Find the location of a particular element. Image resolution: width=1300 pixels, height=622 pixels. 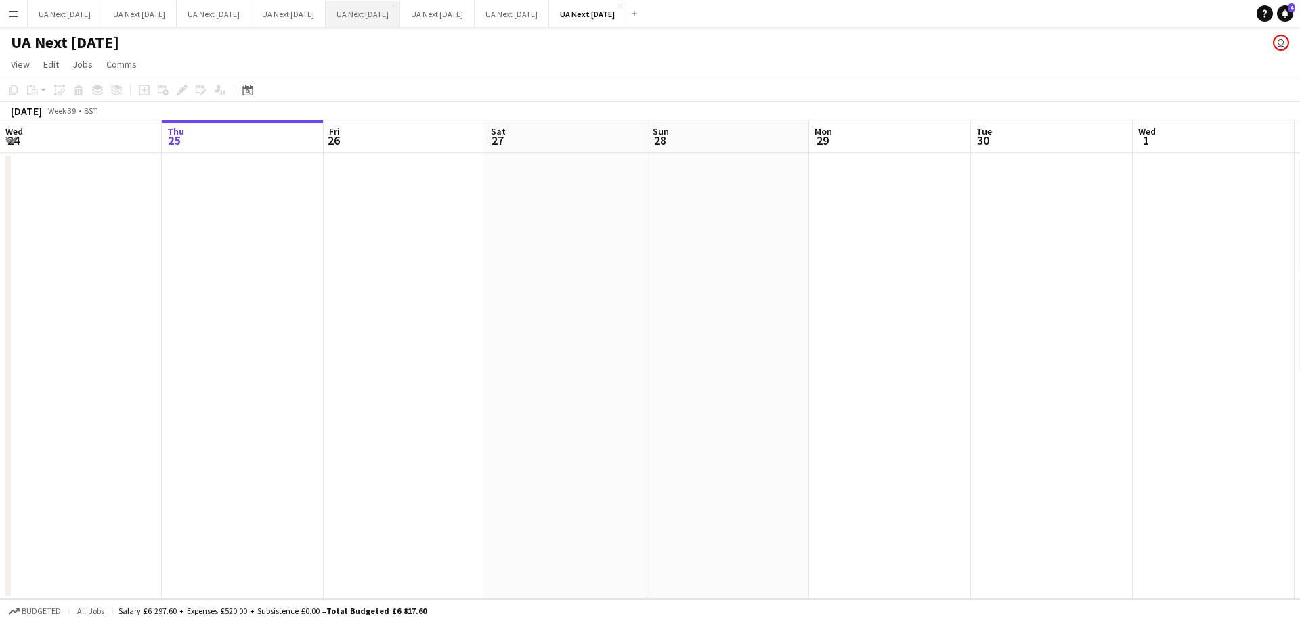

span: All jobs is located at coordinates (91, 611).